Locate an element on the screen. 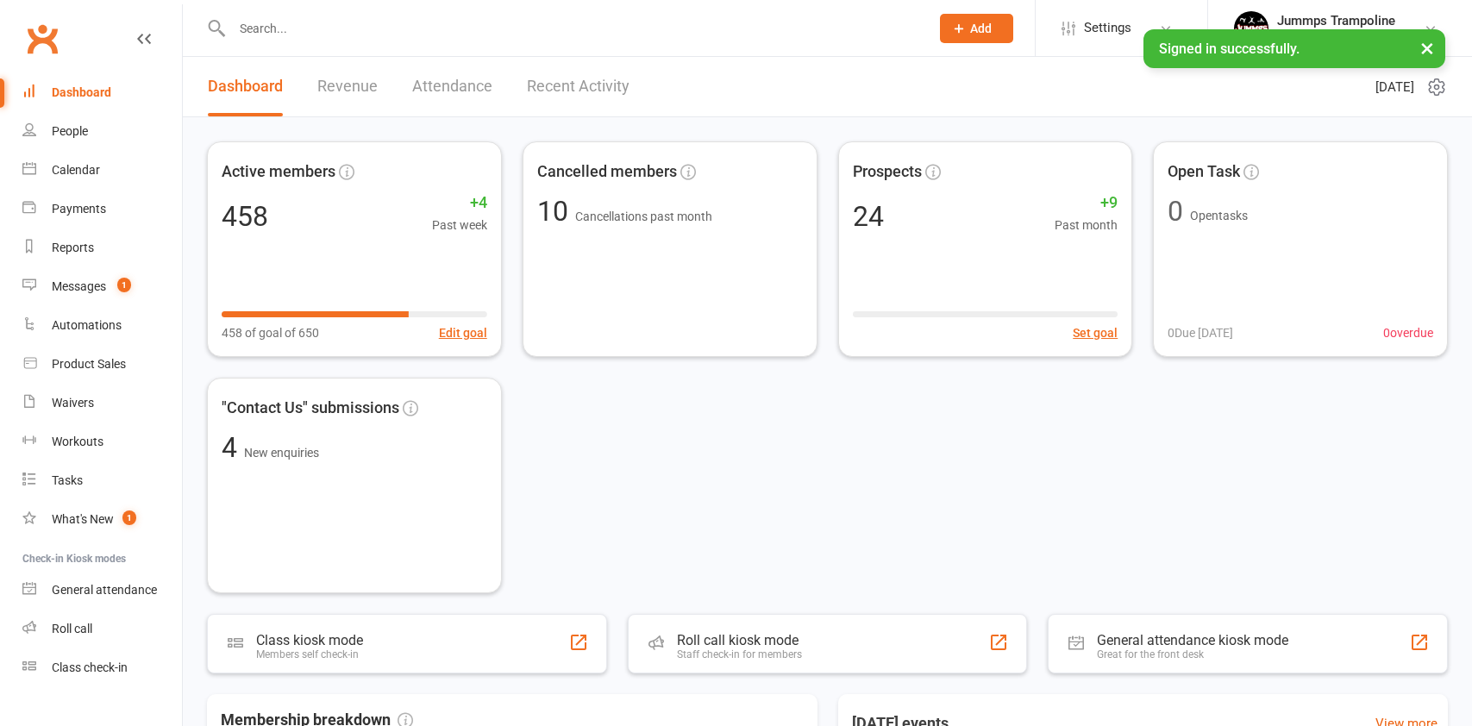 The image size is (1472, 726). span: Cancelled members is located at coordinates (607, 172).